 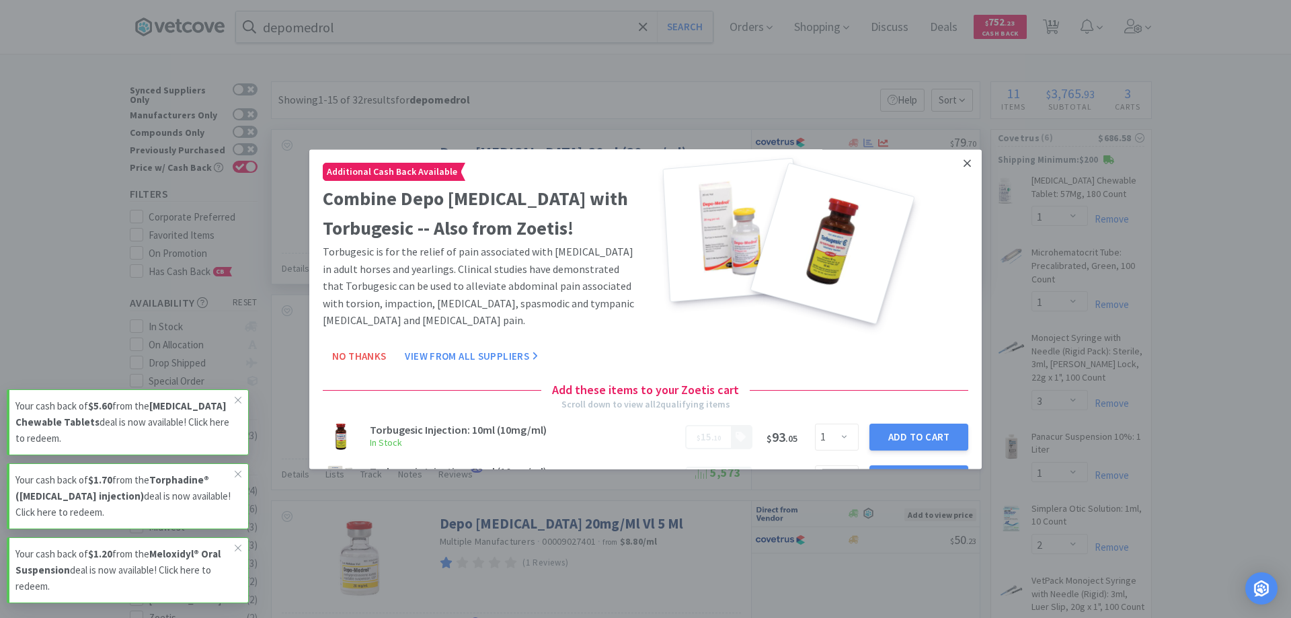 What do you see at coordinates (392, 172) in the screenshot?
I see `span: Additional Cash Back Available` at bounding box center [392, 172].